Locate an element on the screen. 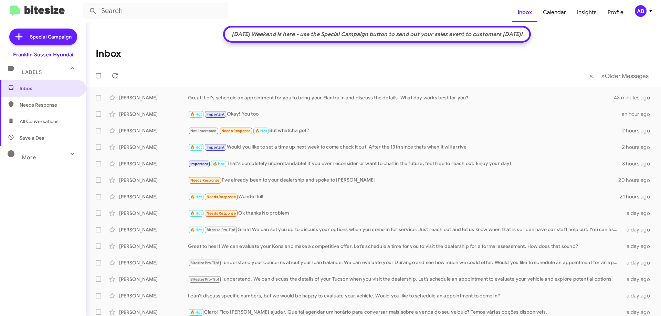 The image size is (661, 316). button: Next is located at coordinates (625, 76).